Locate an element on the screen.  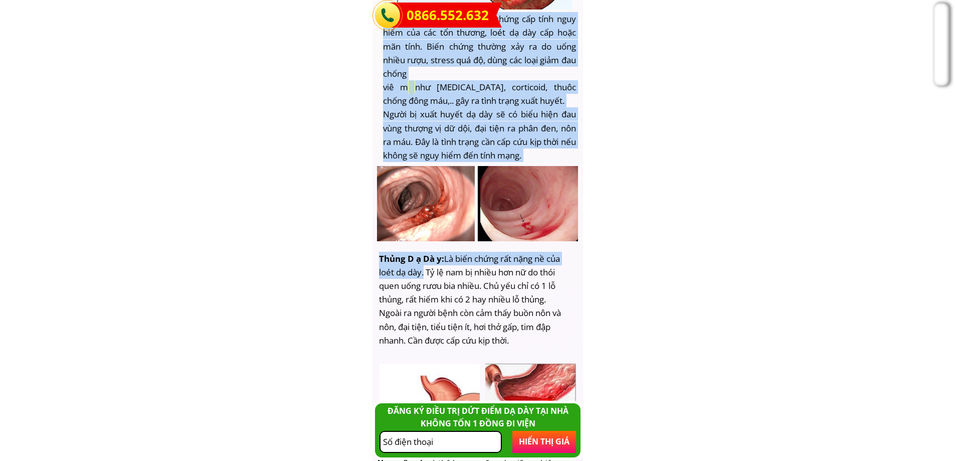
input: Mời bà con nhập lại Số Điện Thoại chỉ bao gồm 10 chữ số! is located at coordinates (441, 441).